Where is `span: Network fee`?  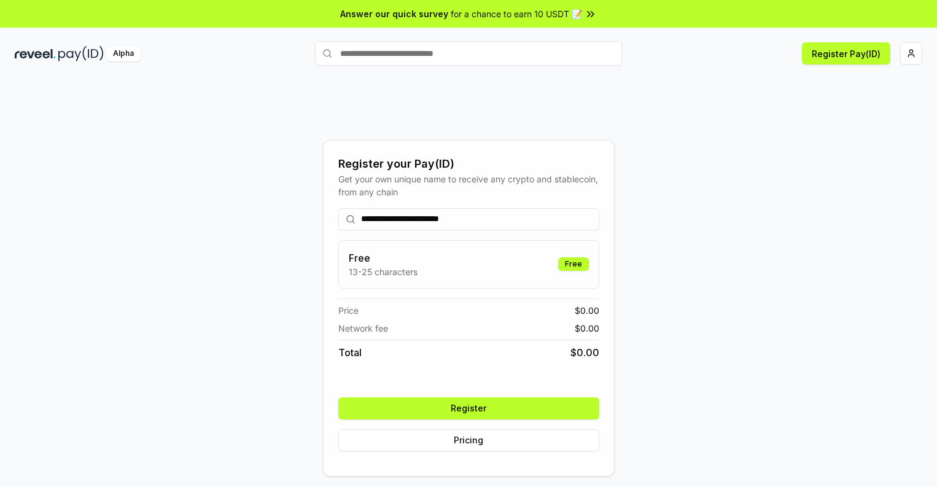
span: Network fee is located at coordinates (363, 328).